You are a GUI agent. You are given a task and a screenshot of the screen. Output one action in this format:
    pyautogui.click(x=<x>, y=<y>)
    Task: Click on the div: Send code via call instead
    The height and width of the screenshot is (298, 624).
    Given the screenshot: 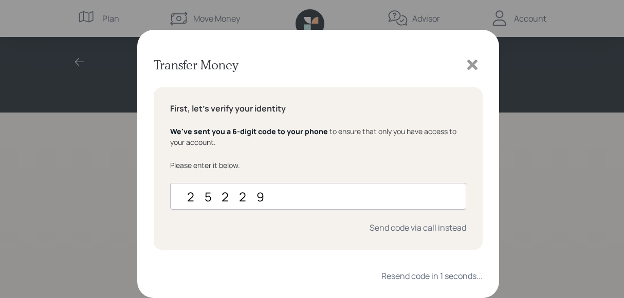 What is the action you would take?
    pyautogui.click(x=418, y=228)
    